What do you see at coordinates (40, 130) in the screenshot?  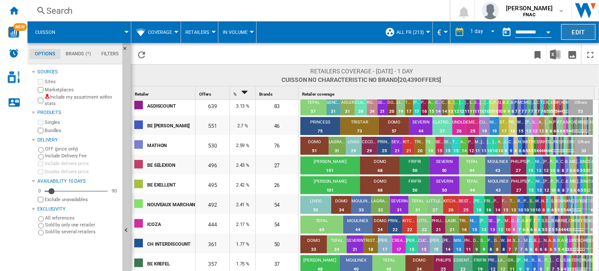 I see `input: Bundles` at bounding box center [40, 130].